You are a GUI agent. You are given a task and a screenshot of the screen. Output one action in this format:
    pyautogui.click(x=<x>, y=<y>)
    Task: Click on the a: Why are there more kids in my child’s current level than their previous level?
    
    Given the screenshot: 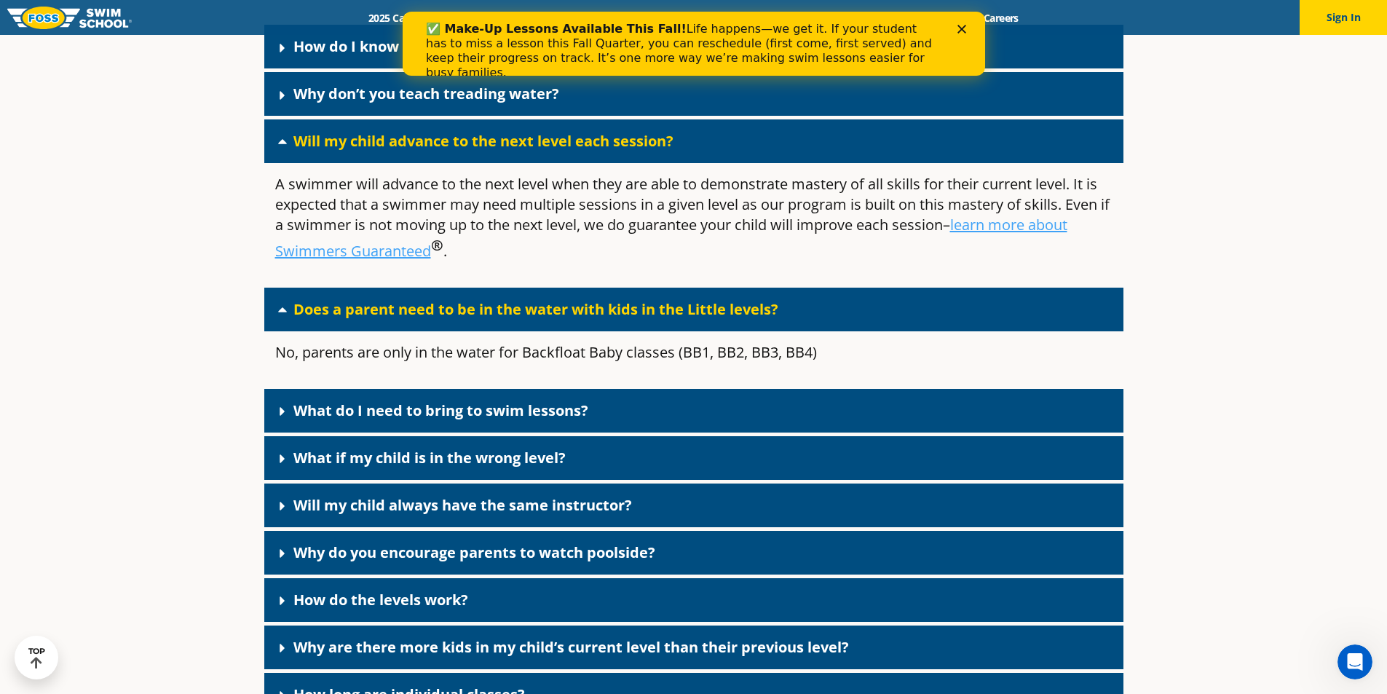 What is the action you would take?
    pyautogui.click(x=571, y=647)
    